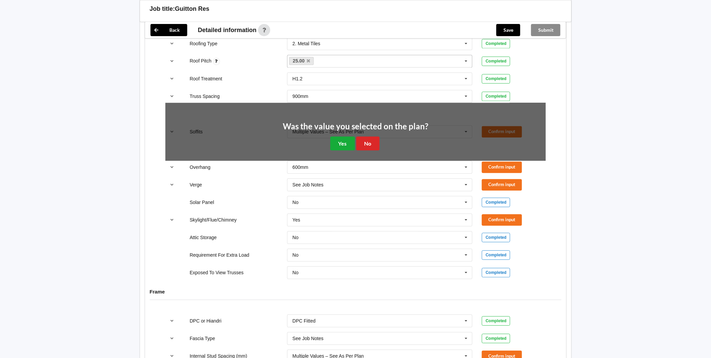 The image size is (711, 358). What do you see at coordinates (169, 30) in the screenshot?
I see `button: Back` at bounding box center [169, 30].